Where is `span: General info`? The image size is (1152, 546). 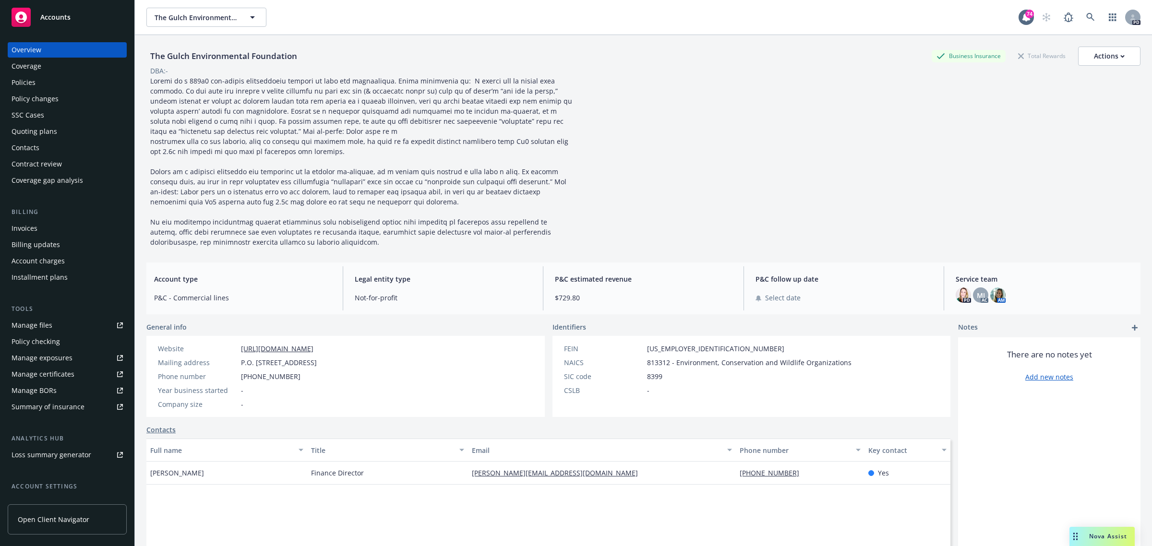
span: General info is located at coordinates (167, 327).